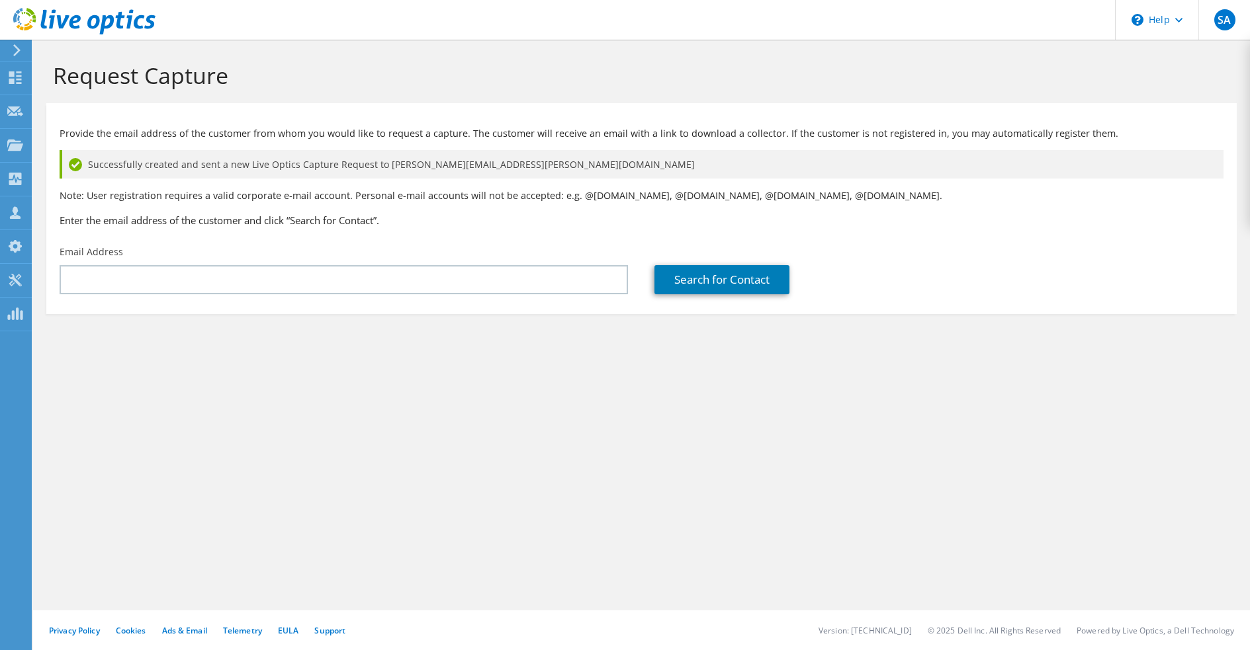  Describe the element at coordinates (1225, 20) in the screenshot. I see `span: SA` at that location.